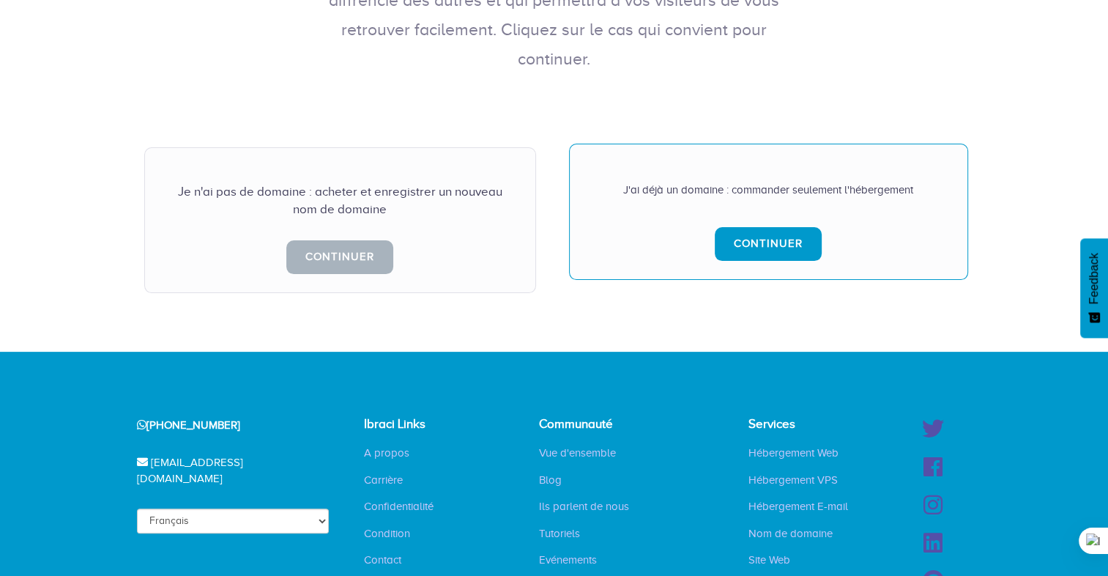  Describe the element at coordinates (560, 533) in the screenshot. I see `a: Tutoriels` at that location.